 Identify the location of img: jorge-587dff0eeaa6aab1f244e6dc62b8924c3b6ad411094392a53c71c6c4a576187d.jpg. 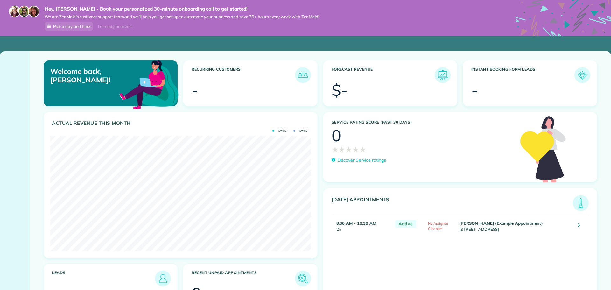
(24, 11).